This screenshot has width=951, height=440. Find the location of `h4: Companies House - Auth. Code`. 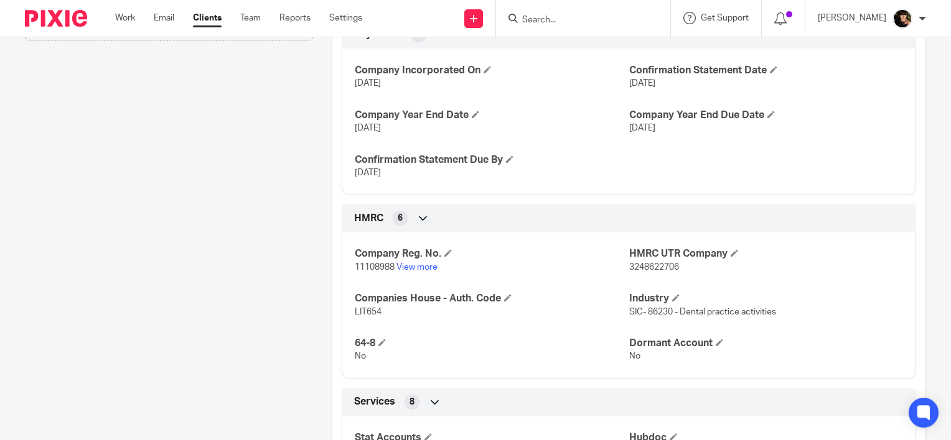

h4: Companies House - Auth. Code is located at coordinates (491, 299).